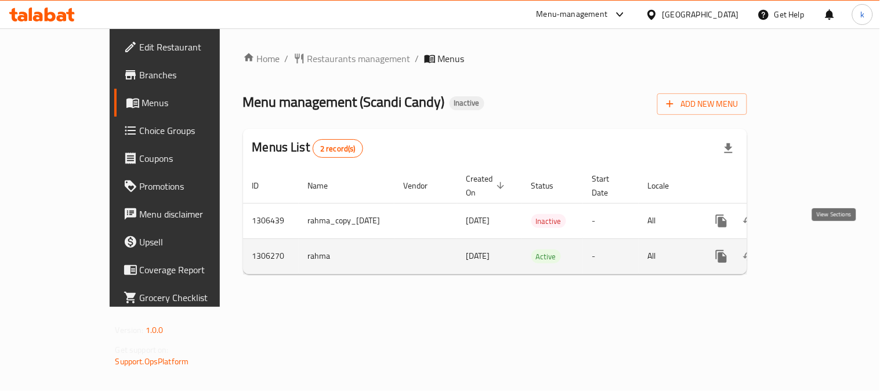  Describe the element at coordinates (185, 214) in the screenshot. I see `a: Menu disclaimer` at that location.